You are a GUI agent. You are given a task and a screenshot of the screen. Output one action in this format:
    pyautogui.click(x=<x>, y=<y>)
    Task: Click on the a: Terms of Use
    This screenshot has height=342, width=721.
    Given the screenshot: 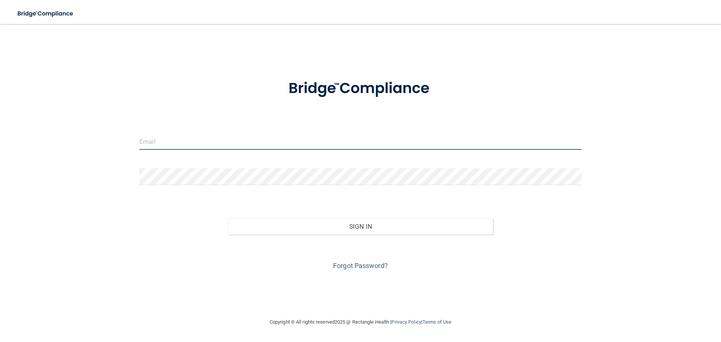 What is the action you would take?
    pyautogui.click(x=437, y=322)
    